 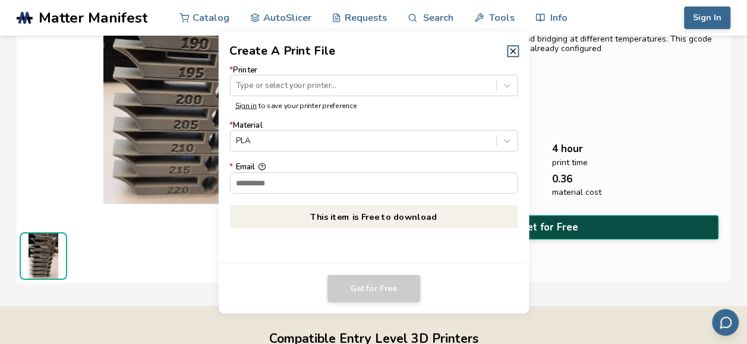 What do you see at coordinates (262, 166) in the screenshot?
I see `button: *Email` at bounding box center [262, 166].